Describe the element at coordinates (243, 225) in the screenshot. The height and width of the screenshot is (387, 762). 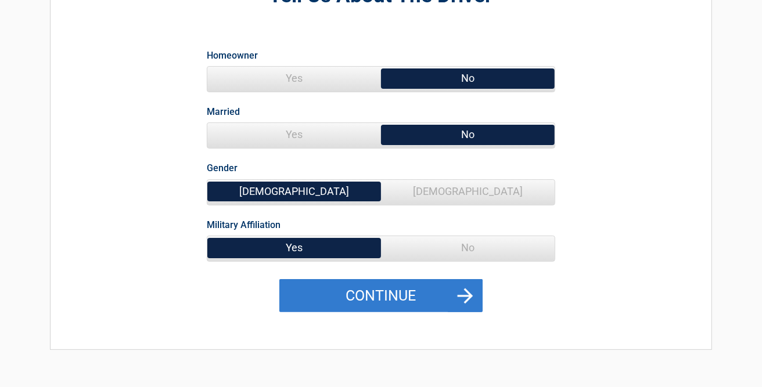
I see `label: Military Affiliation` at that location.